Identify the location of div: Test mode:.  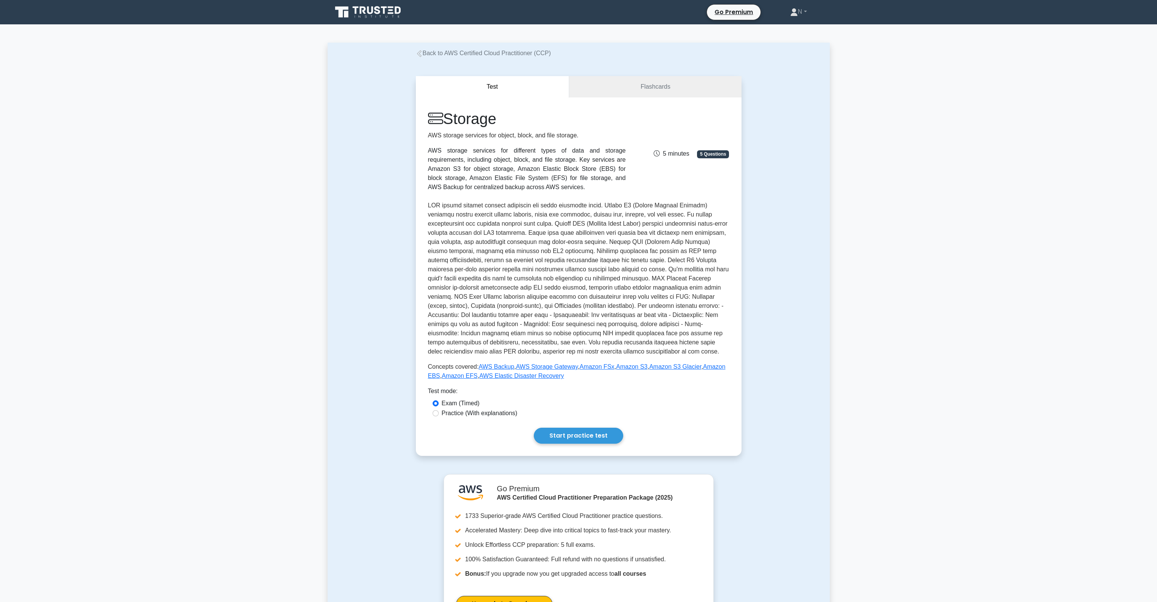
(579, 393).